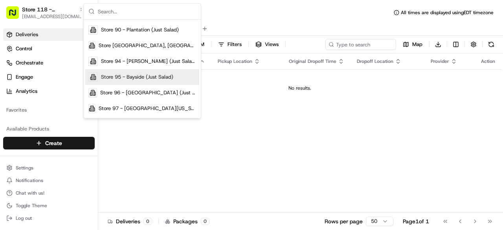 This screenshot has width=503, height=230. Describe the element at coordinates (26, 91) in the screenshot. I see `span: Analytics` at that location.